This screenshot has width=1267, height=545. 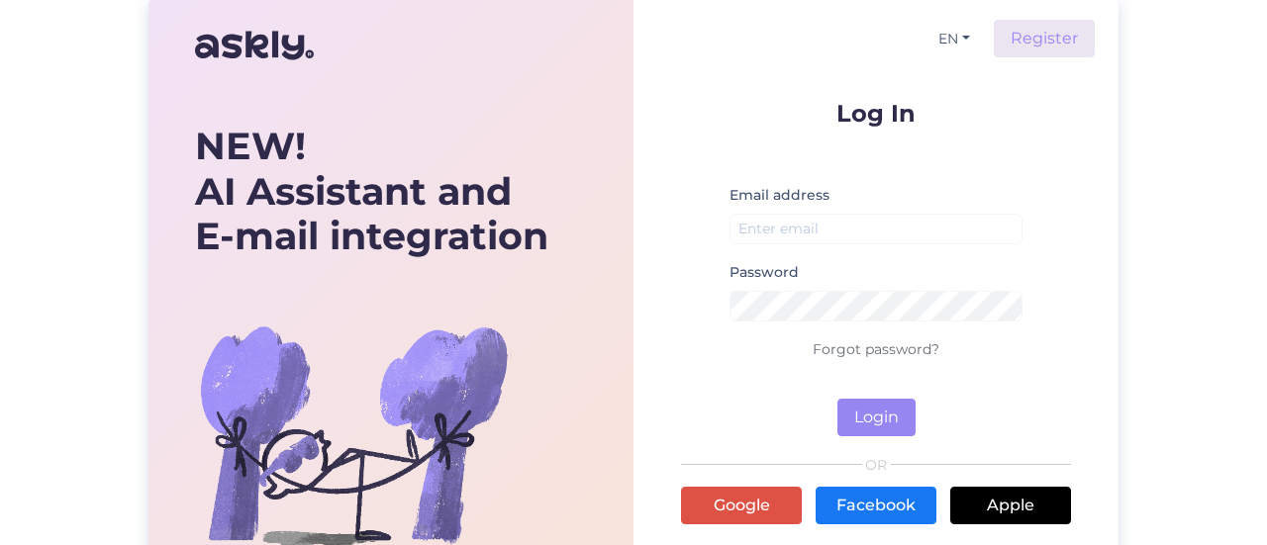 I want to click on button: Login, so click(x=876, y=418).